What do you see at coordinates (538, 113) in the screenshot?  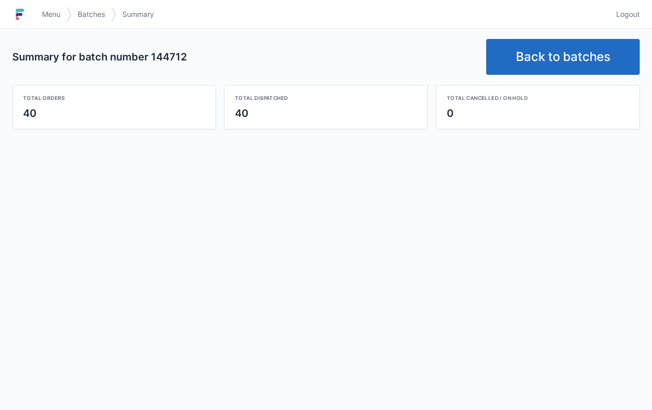 I see `div: 0` at bounding box center [538, 113].